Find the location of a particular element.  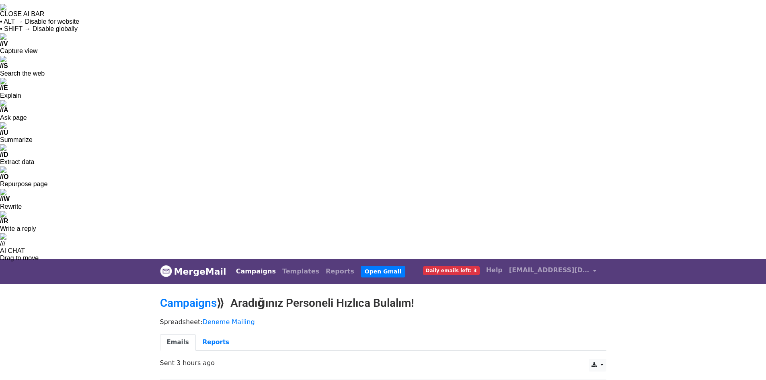

a: Deneme Mailing is located at coordinates (229, 322).